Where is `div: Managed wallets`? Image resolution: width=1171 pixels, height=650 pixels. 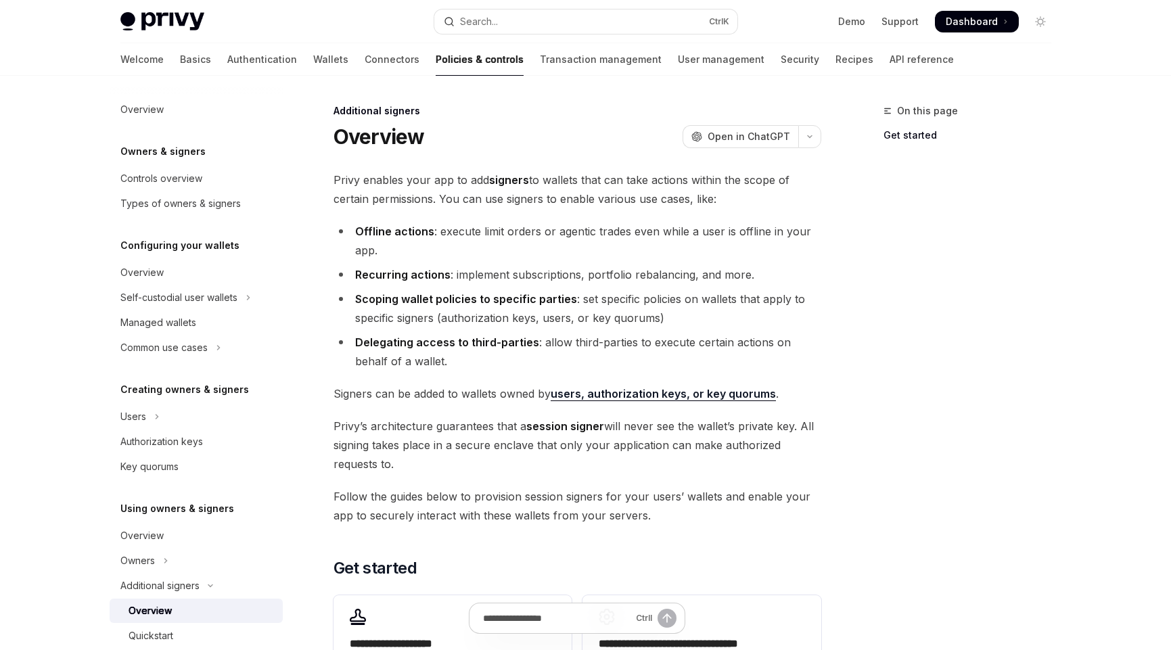
div: Managed wallets is located at coordinates (158, 323).